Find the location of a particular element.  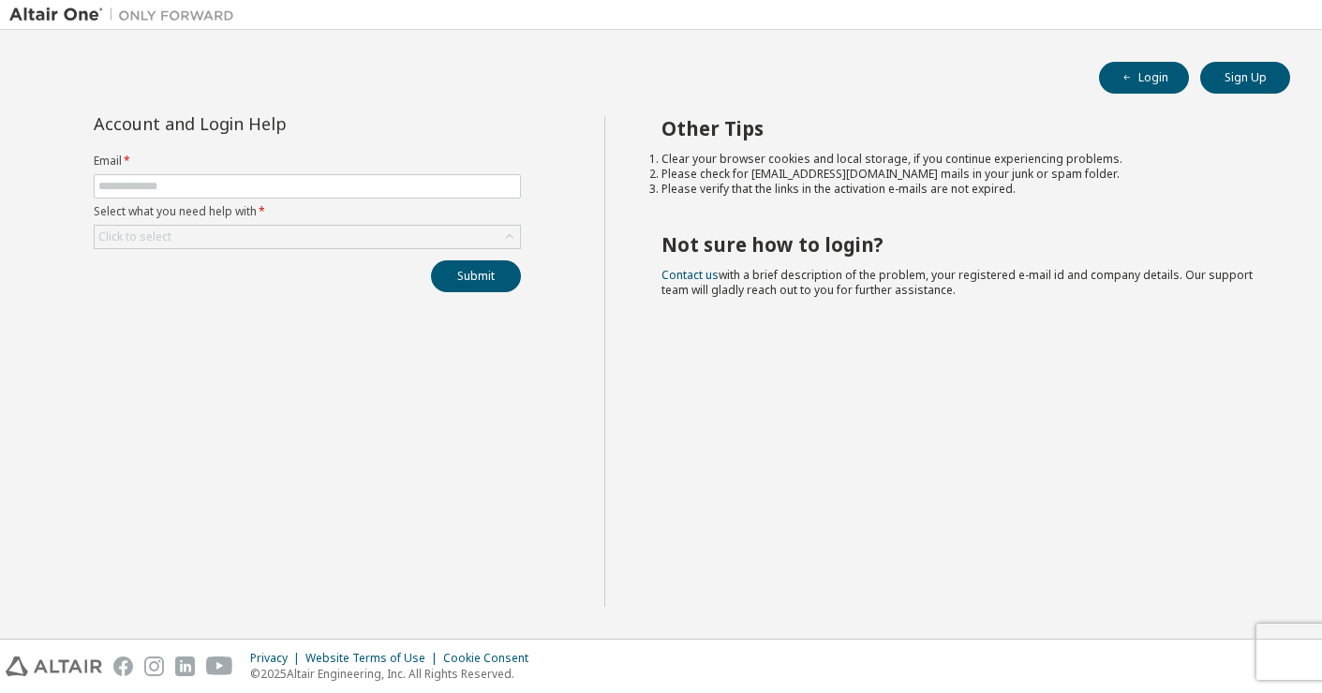

div: Cookie Consent is located at coordinates (491, 659).